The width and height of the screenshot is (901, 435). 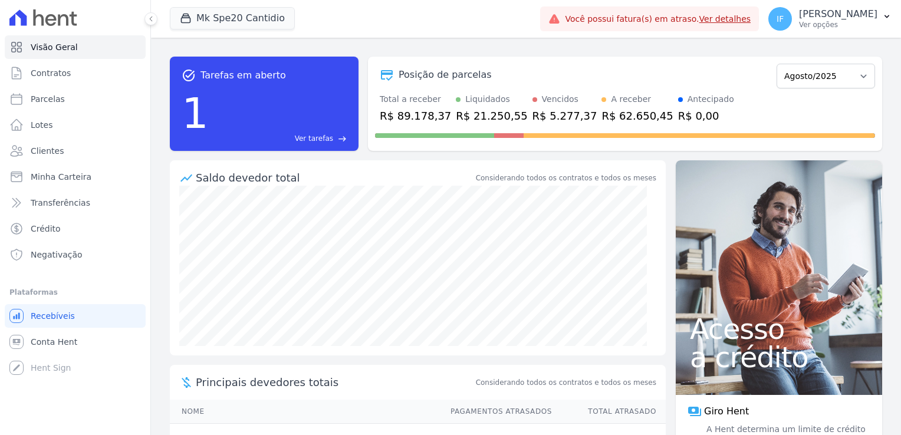 What do you see at coordinates (780, 19) in the screenshot?
I see `span: IF` at bounding box center [780, 19].